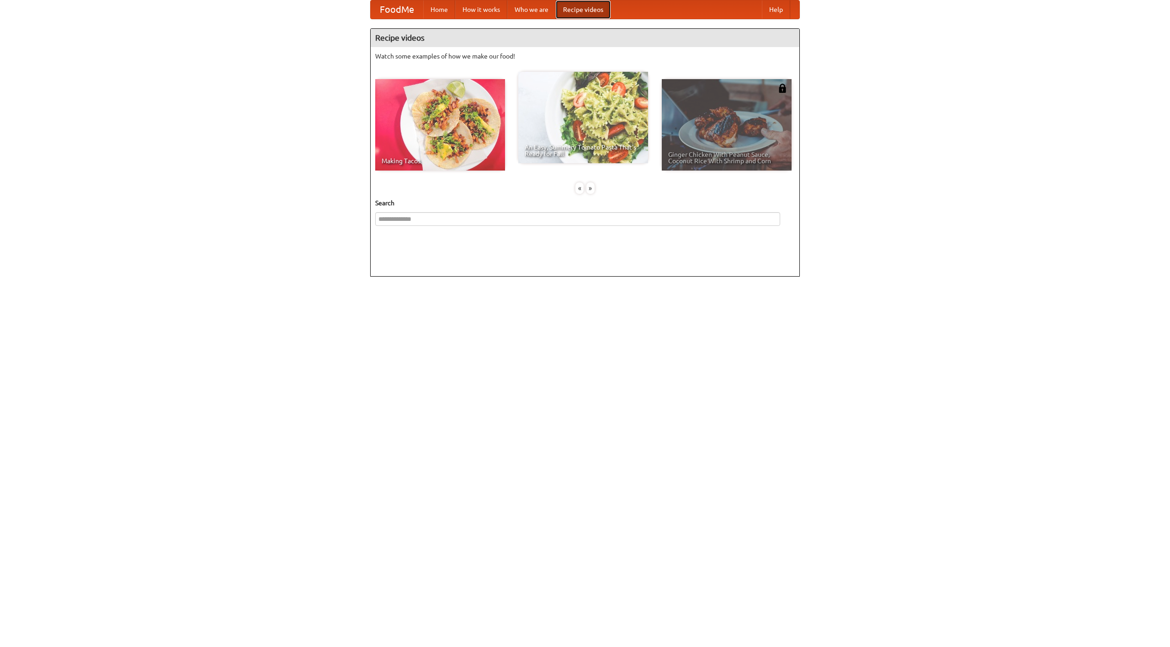 The height and width of the screenshot is (647, 1170). I want to click on a: How it works, so click(481, 10).